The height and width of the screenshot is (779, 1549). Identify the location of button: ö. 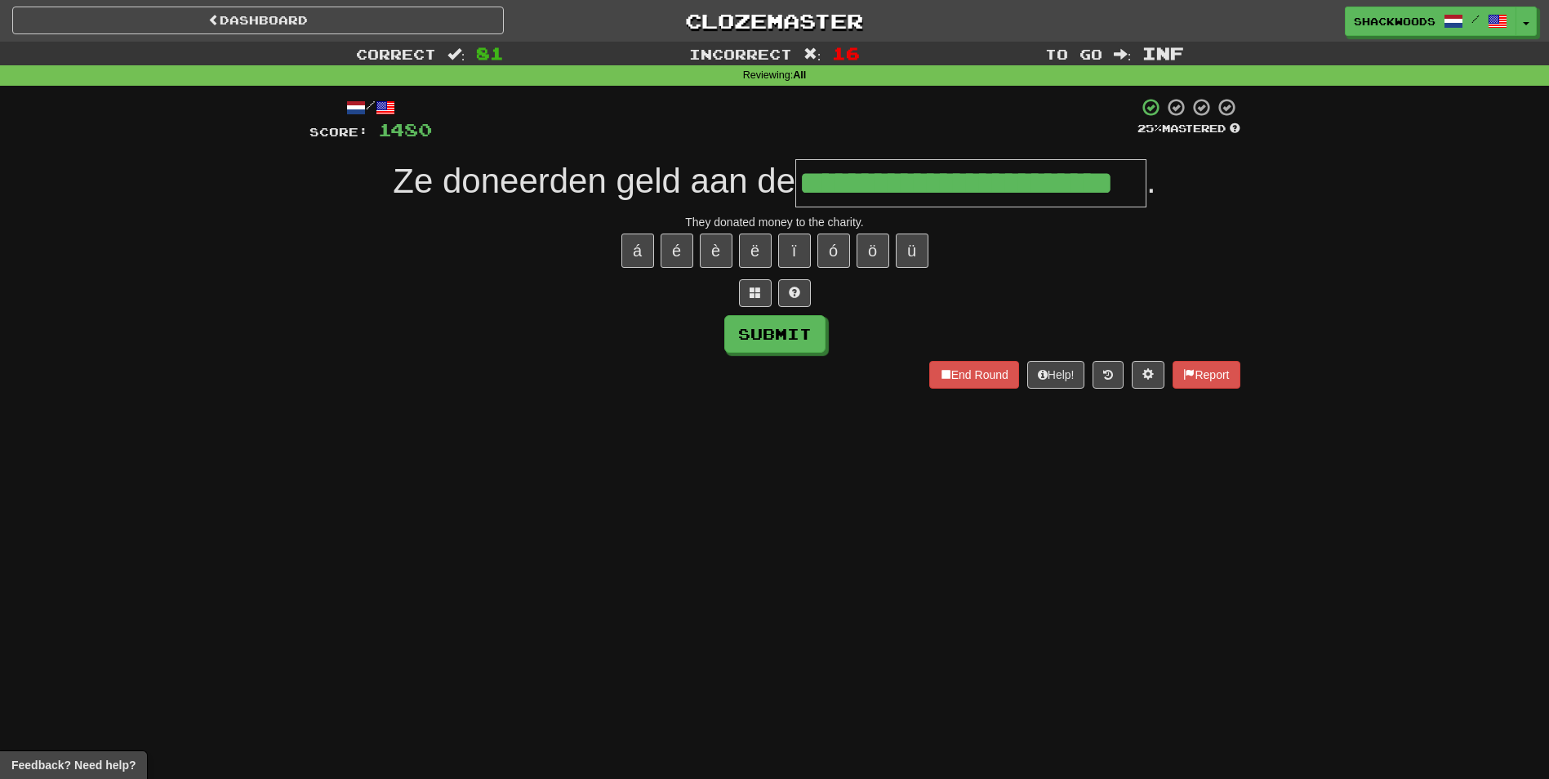
(873, 251).